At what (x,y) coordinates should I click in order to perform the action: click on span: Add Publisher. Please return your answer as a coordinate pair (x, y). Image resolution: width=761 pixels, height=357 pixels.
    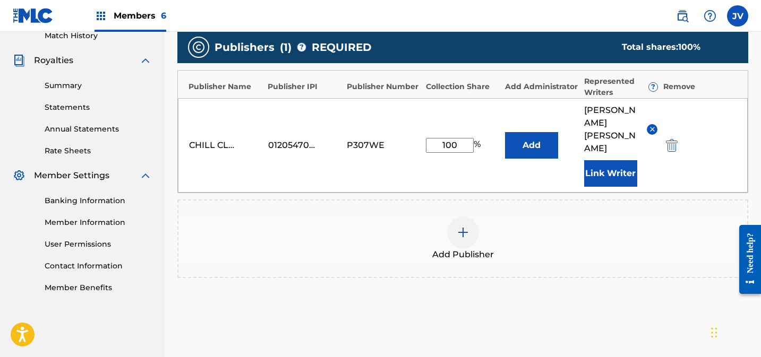
    Looking at the image, I should click on (463, 255).